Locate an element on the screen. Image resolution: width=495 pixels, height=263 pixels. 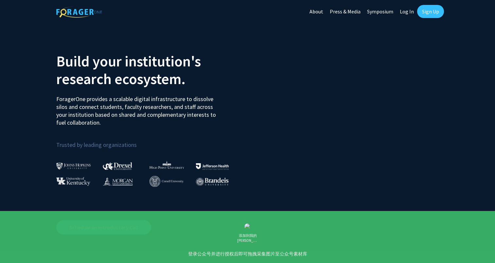
img: Brandeis University is located at coordinates (212, 182).